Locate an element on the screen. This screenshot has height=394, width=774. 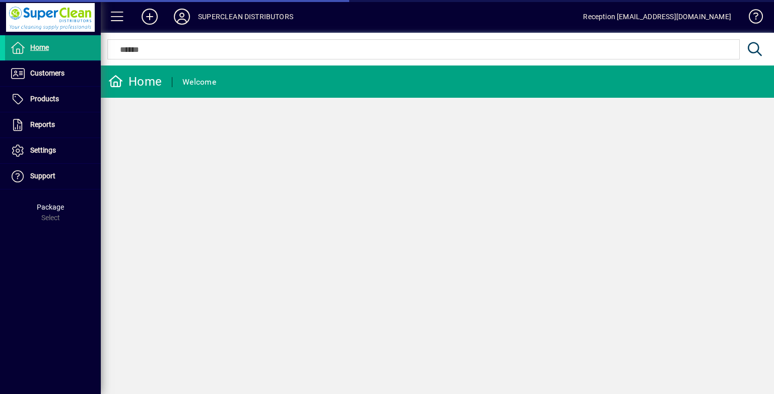
a: Settings is located at coordinates (53, 151).